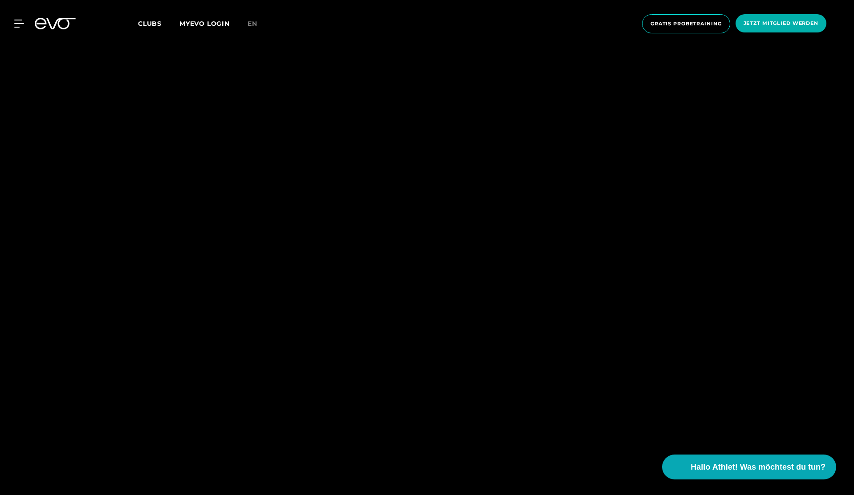 The image size is (854, 495). I want to click on a: Clubs, so click(158, 23).